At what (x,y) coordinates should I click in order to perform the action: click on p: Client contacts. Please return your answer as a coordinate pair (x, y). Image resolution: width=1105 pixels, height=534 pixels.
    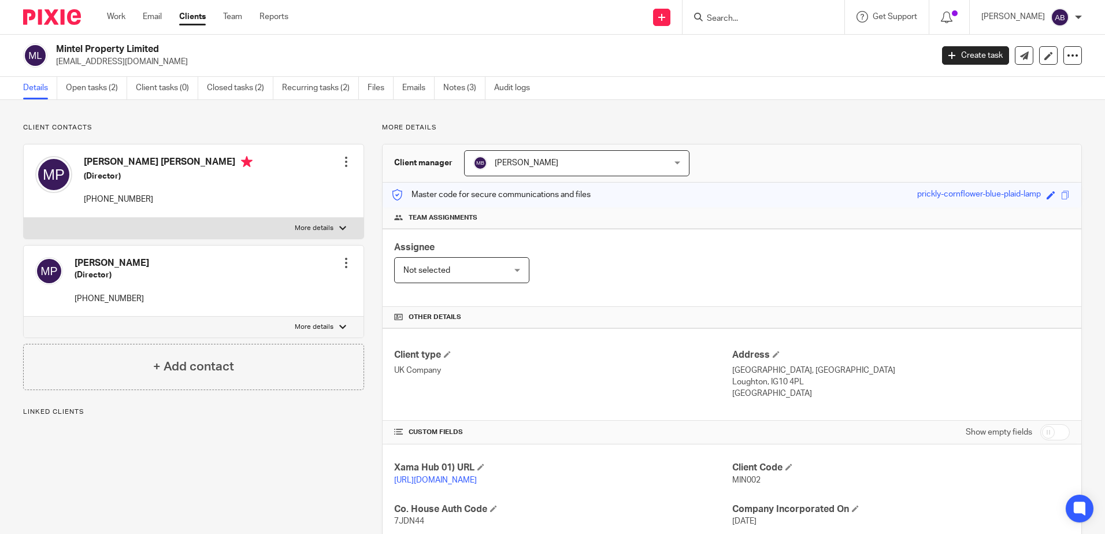
    Looking at the image, I should click on (194, 128).